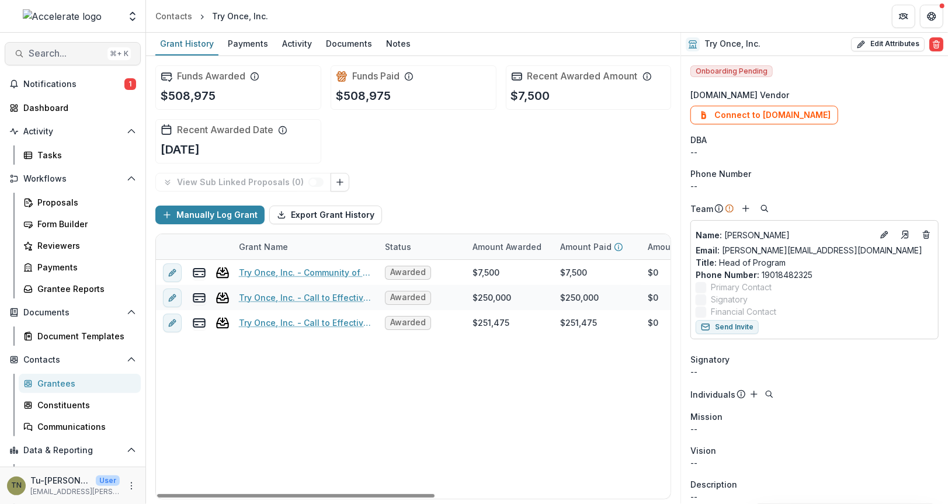  What do you see at coordinates (65, 53) in the screenshot?
I see `span: Search...` at bounding box center [65, 53].